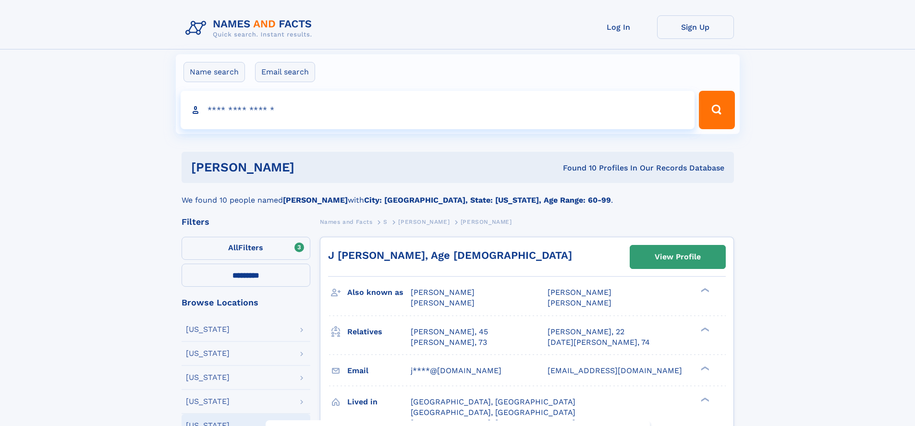  Describe the element at coordinates (379, 402) in the screenshot. I see `h3: Lived in` at that location.